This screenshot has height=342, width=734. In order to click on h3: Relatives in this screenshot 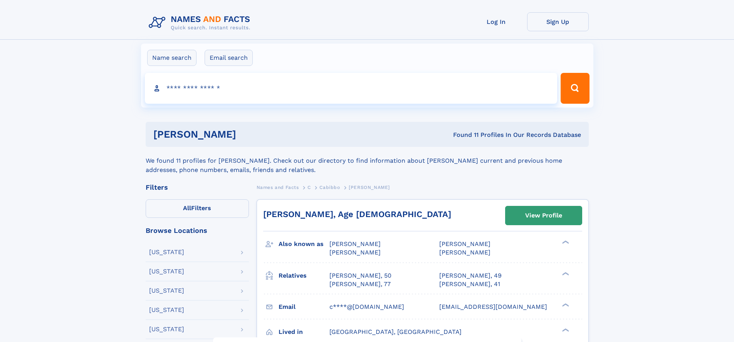, I will do `click(304, 276)`.